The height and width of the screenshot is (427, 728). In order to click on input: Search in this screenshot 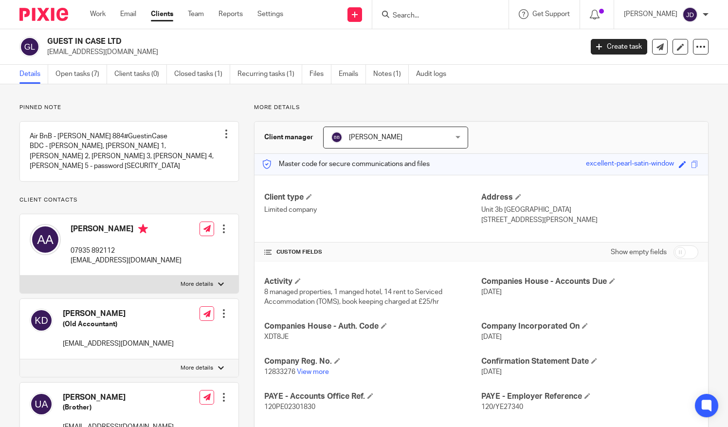, I will do `click(436, 16)`.